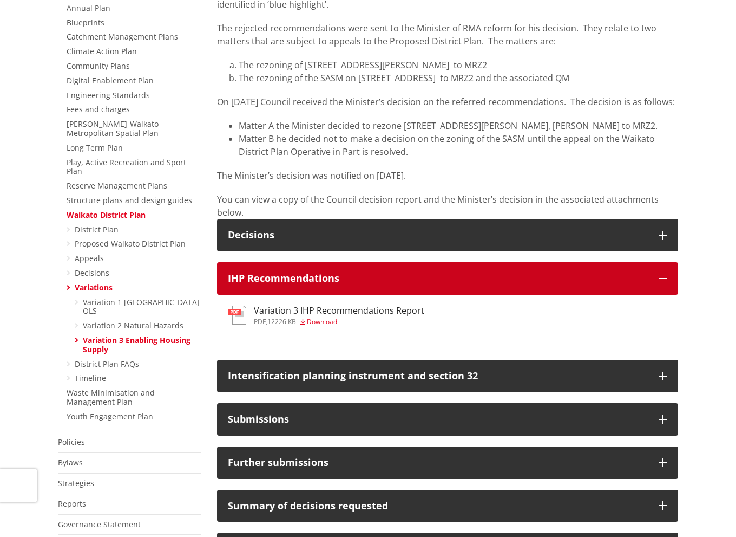 The height and width of the screenshot is (537, 736). I want to click on a: Variation 2 Natural Hazards, so click(133, 325).